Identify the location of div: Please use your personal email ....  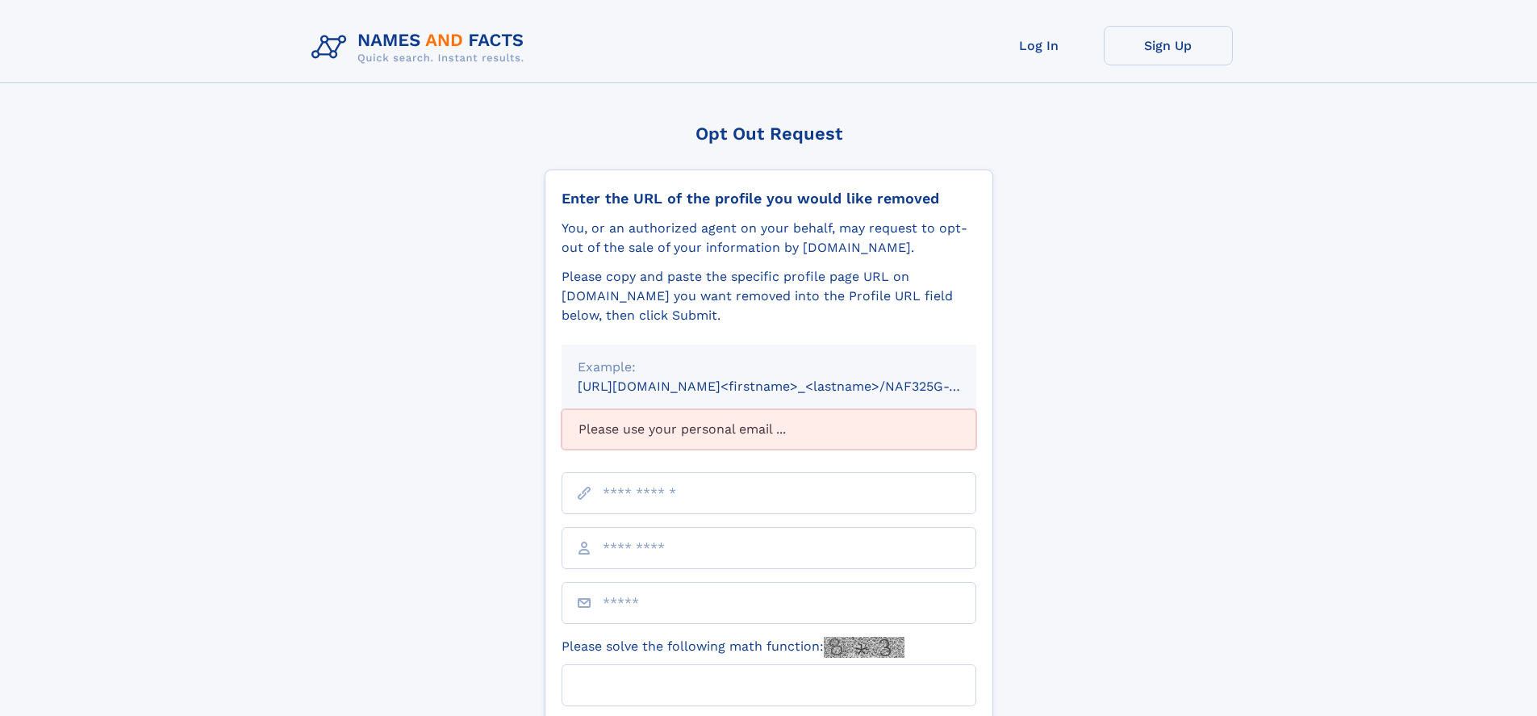
(769, 429).